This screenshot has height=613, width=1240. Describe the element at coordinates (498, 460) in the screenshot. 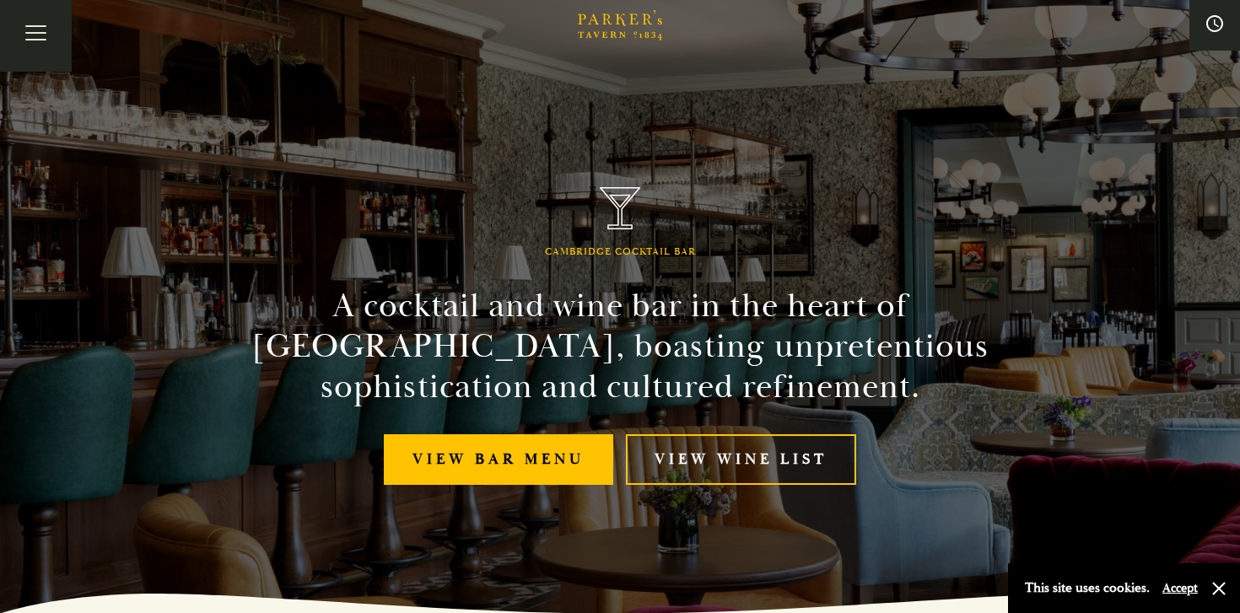

I see `a: View bar menu` at that location.